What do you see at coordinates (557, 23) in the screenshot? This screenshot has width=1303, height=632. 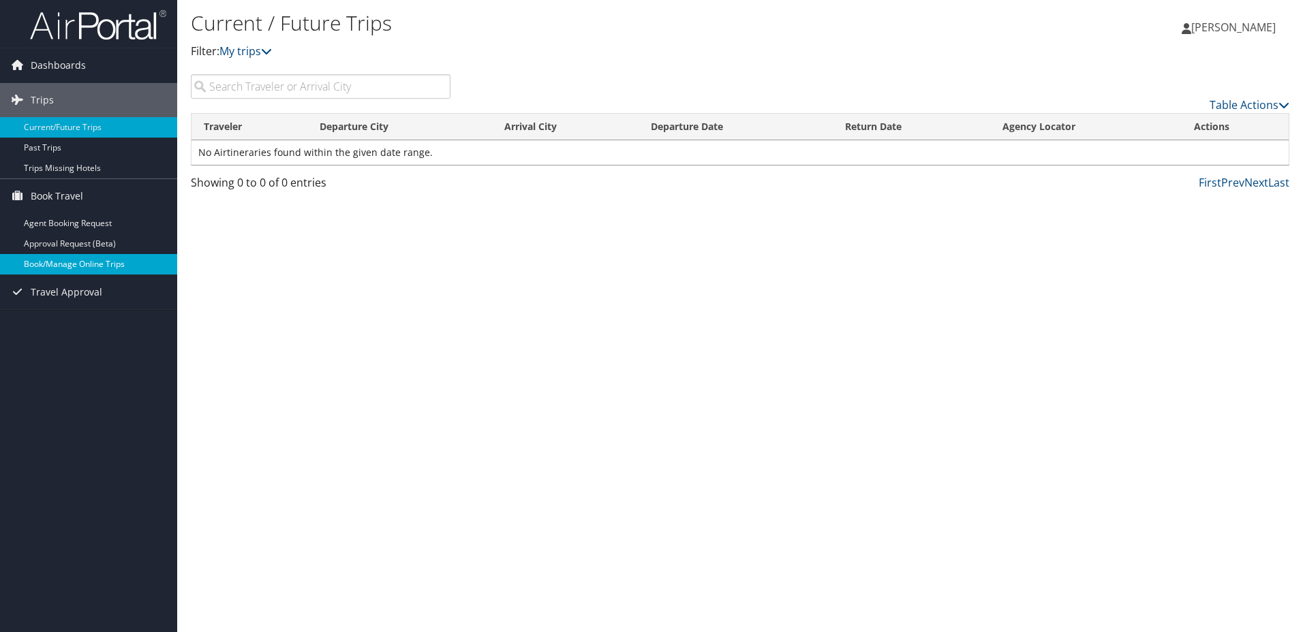 I see `h1: Current / Future Trips` at bounding box center [557, 23].